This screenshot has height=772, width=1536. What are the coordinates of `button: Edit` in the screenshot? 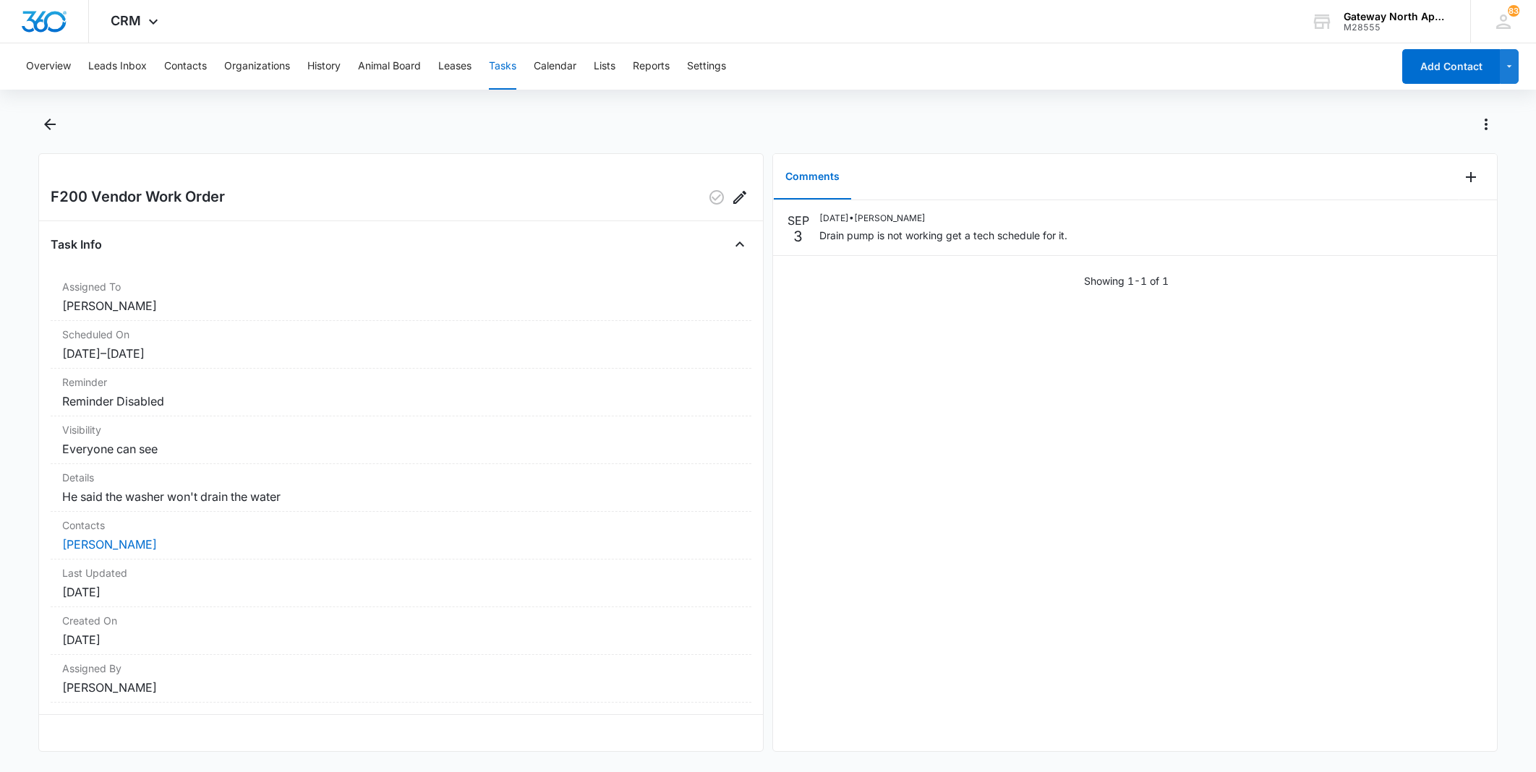 It's located at (740, 197).